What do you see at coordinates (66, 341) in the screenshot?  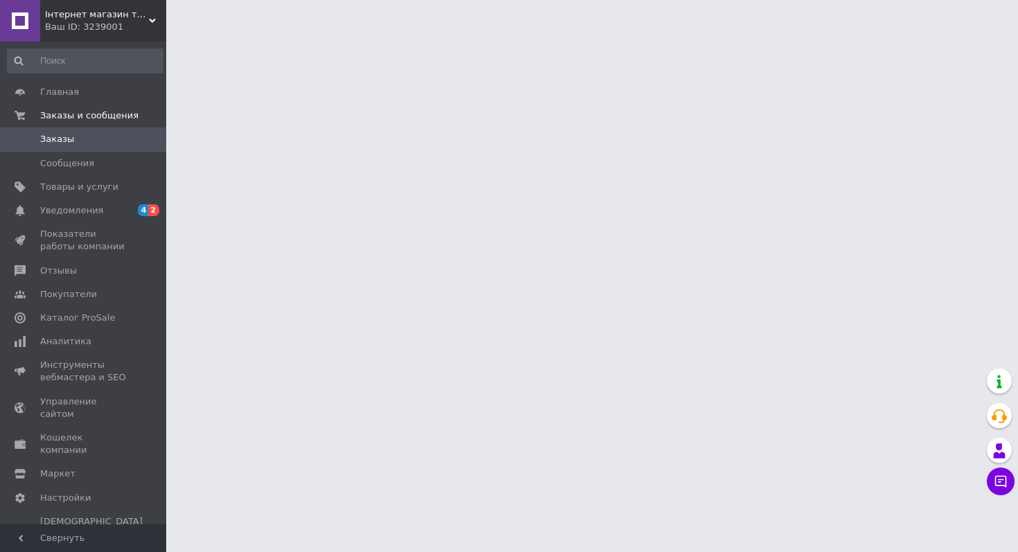 I see `span: Аналитика` at bounding box center [66, 341].